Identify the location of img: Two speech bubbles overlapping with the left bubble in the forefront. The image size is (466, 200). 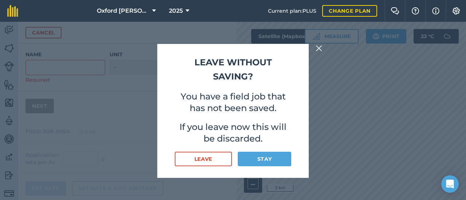
(395, 11).